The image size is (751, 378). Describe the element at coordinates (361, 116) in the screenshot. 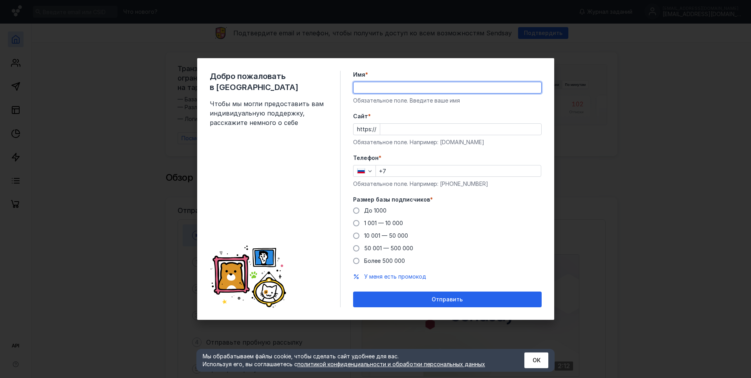

I see `span: Cайт` at that location.